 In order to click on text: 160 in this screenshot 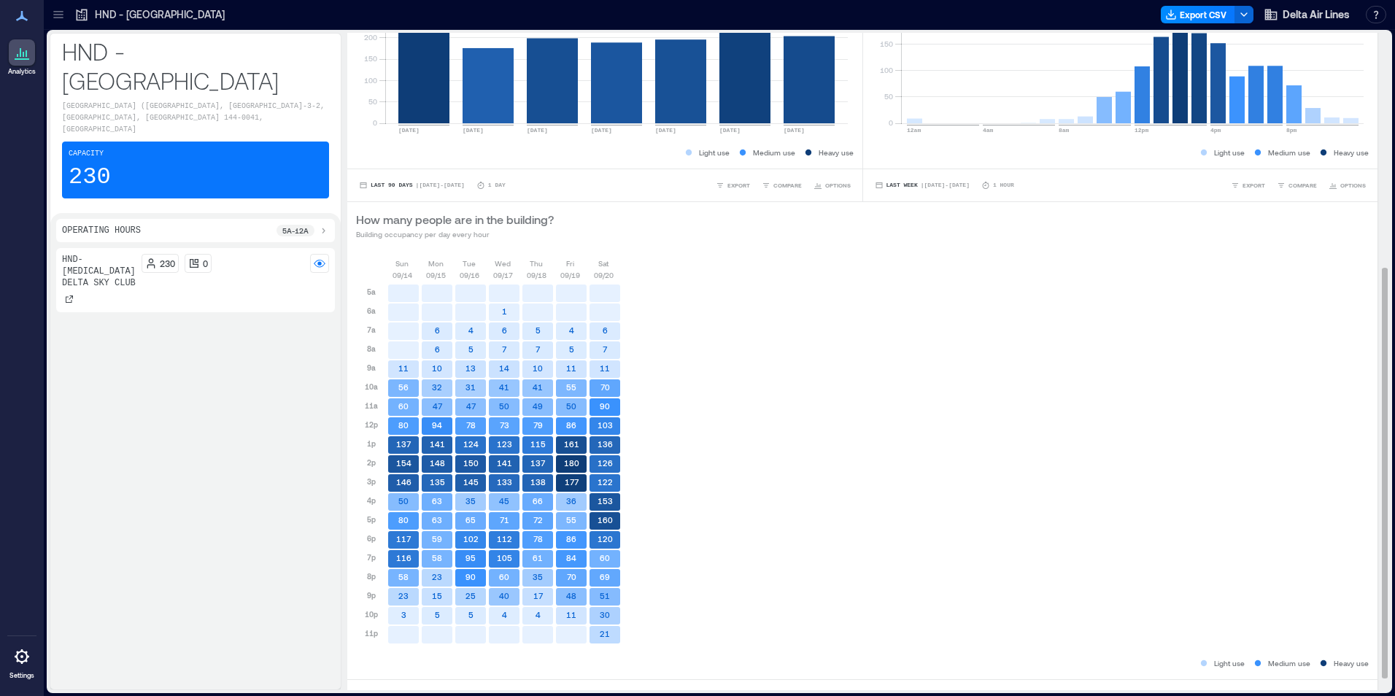, I will do `click(605, 519)`.